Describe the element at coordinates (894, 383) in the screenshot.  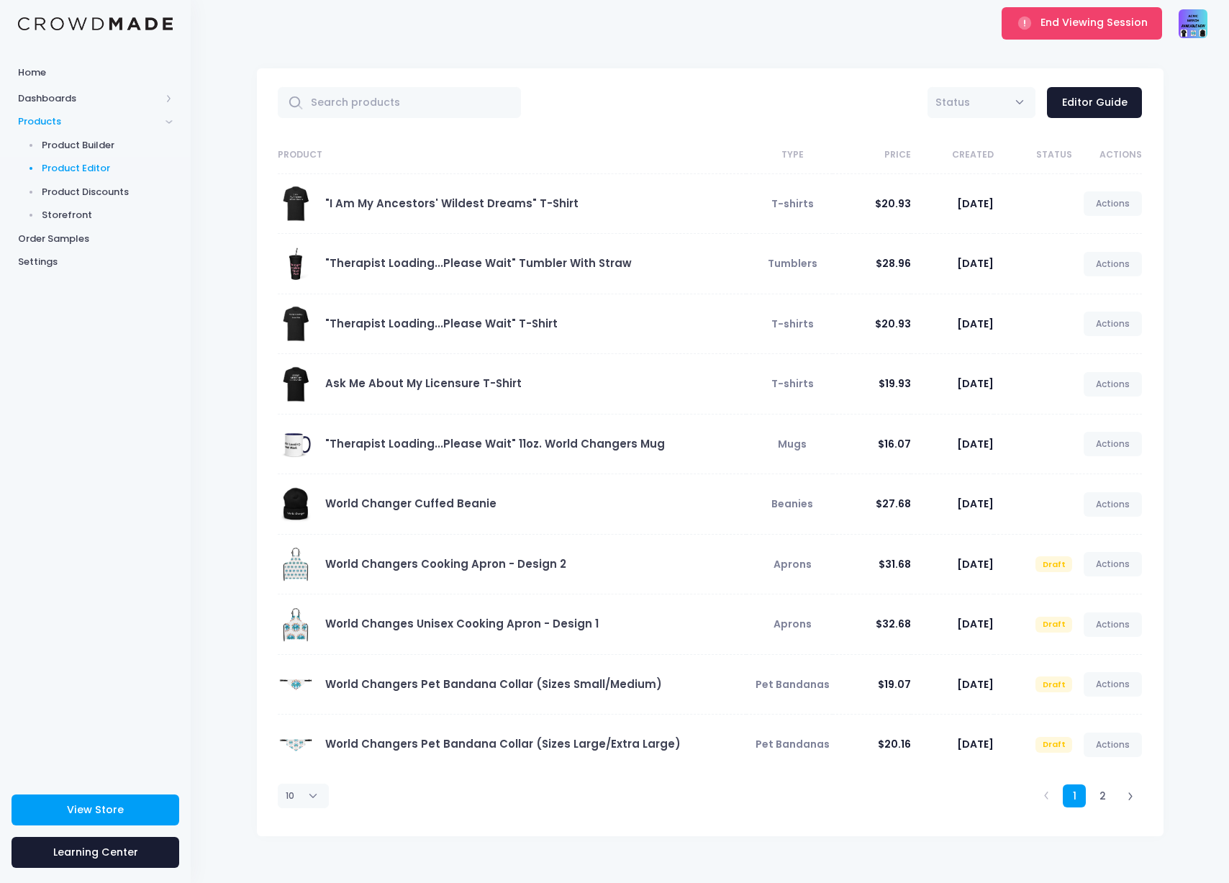
I see `span: $19.93` at that location.